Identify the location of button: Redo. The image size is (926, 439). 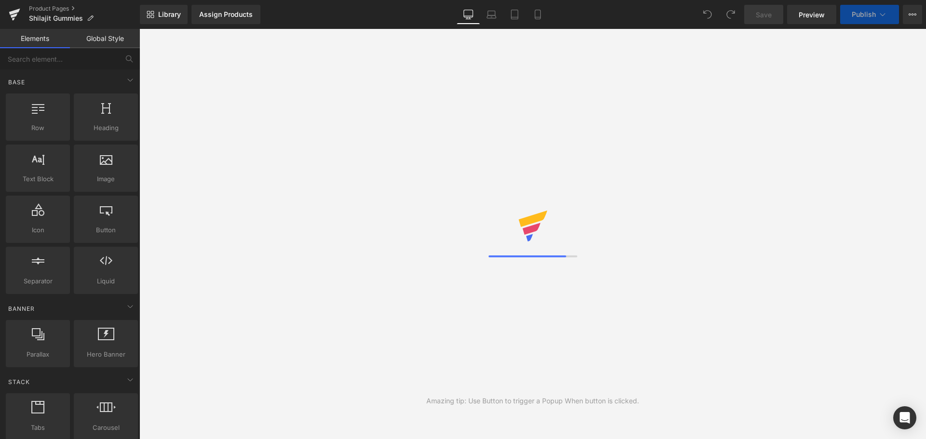
(731, 14).